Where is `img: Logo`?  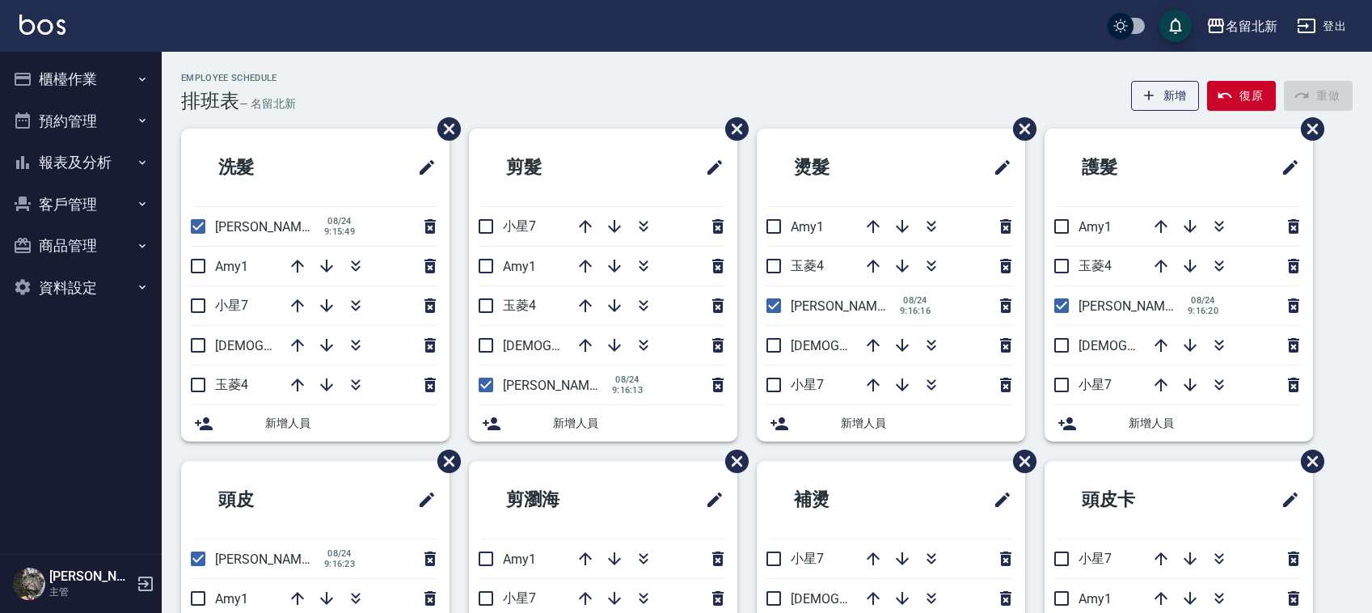 img: Logo is located at coordinates (42, 24).